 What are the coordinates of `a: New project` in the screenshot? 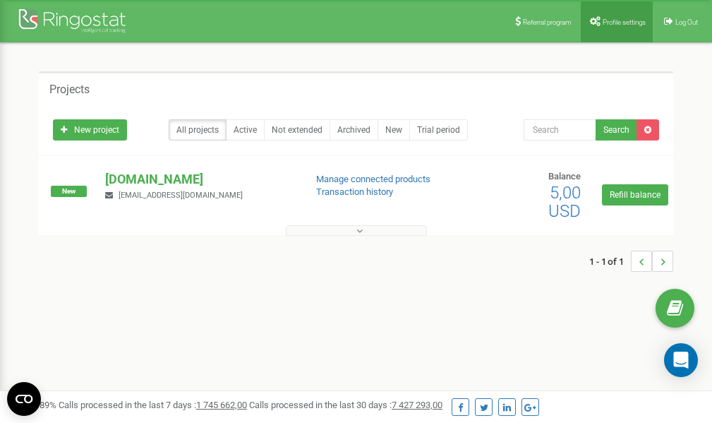 It's located at (90, 130).